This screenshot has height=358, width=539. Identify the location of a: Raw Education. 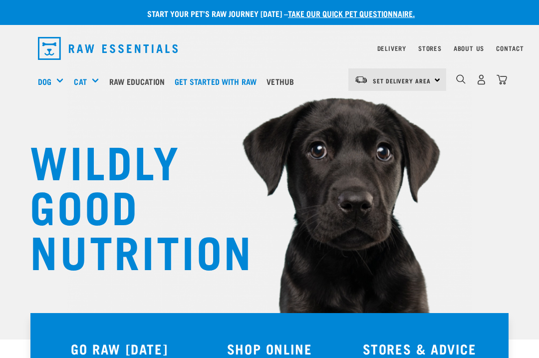
(139, 81).